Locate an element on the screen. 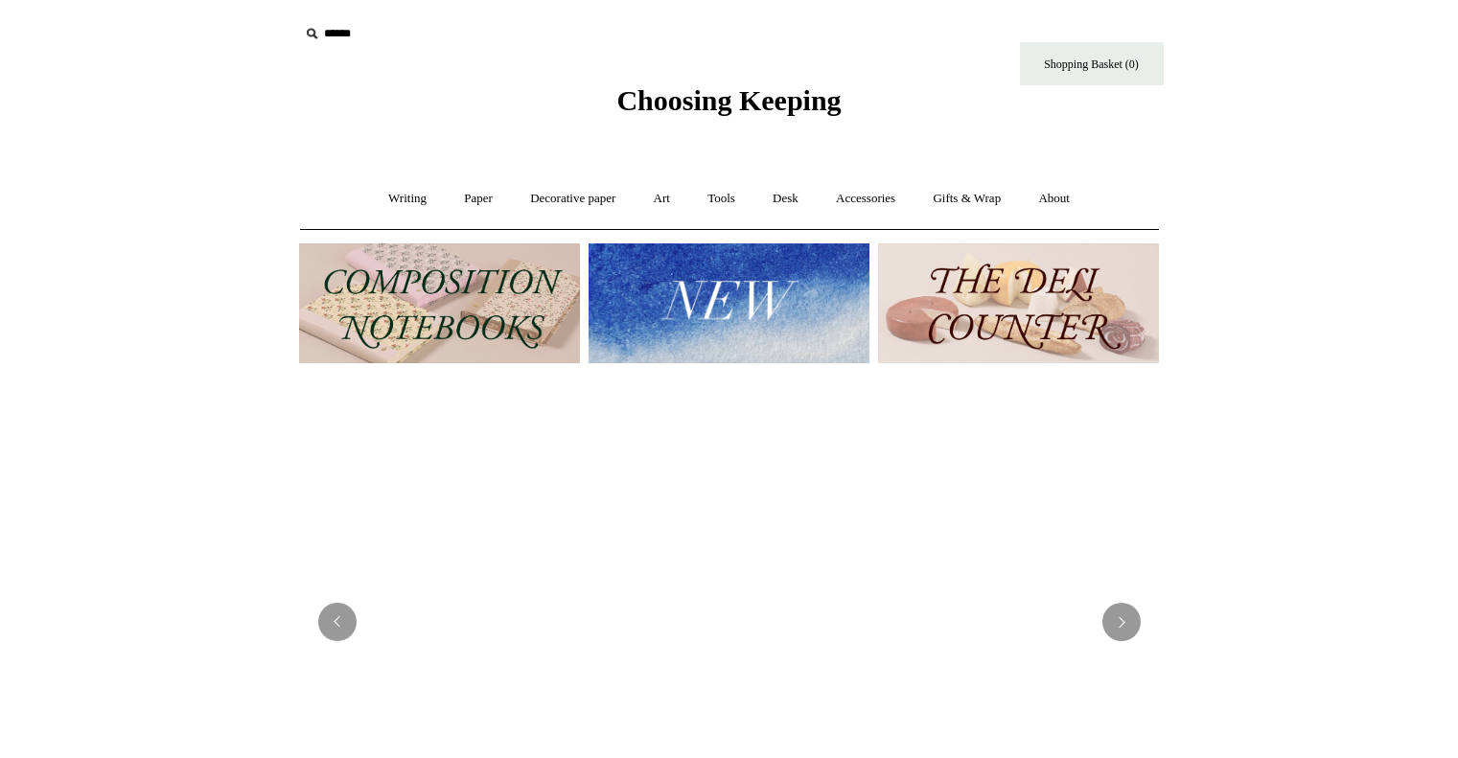  img: The Deli Counter is located at coordinates (1018, 303).